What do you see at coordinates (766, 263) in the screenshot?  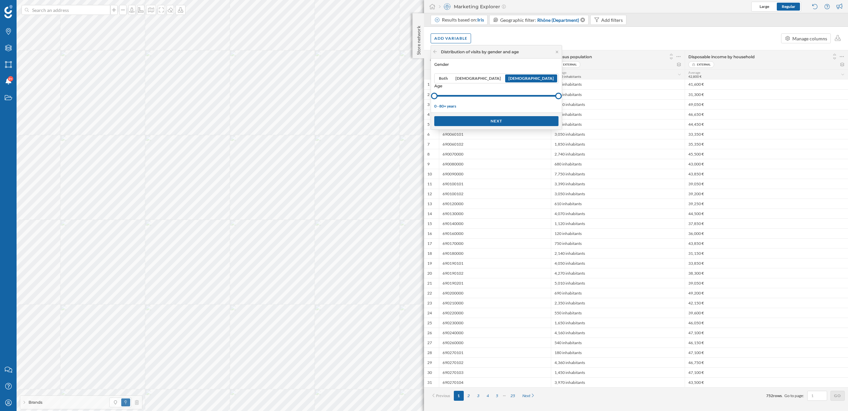 I see `div: 33,850 €` at bounding box center [766, 263].